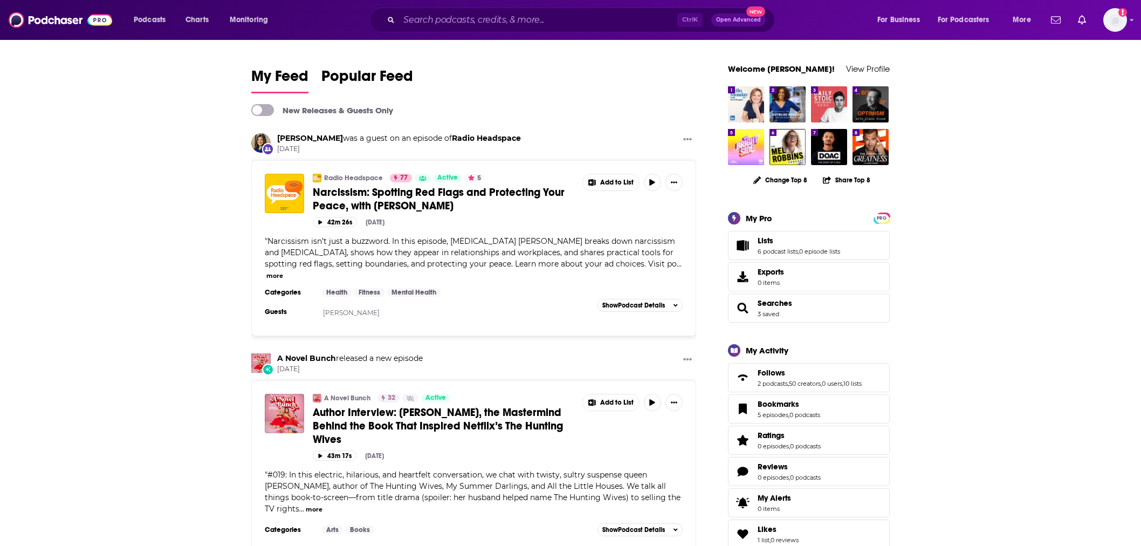 The width and height of the screenshot is (1141, 546). Describe the element at coordinates (868, 69) in the screenshot. I see `a: View Profile` at that location.